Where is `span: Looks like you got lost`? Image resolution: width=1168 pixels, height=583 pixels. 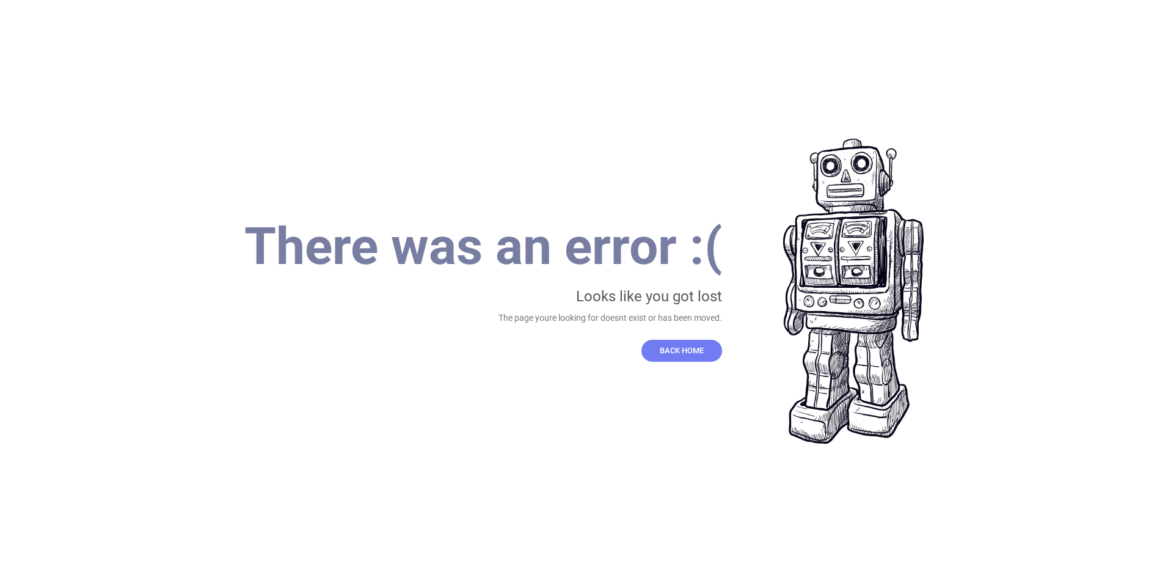
span: Looks like you got lost is located at coordinates (649, 296).